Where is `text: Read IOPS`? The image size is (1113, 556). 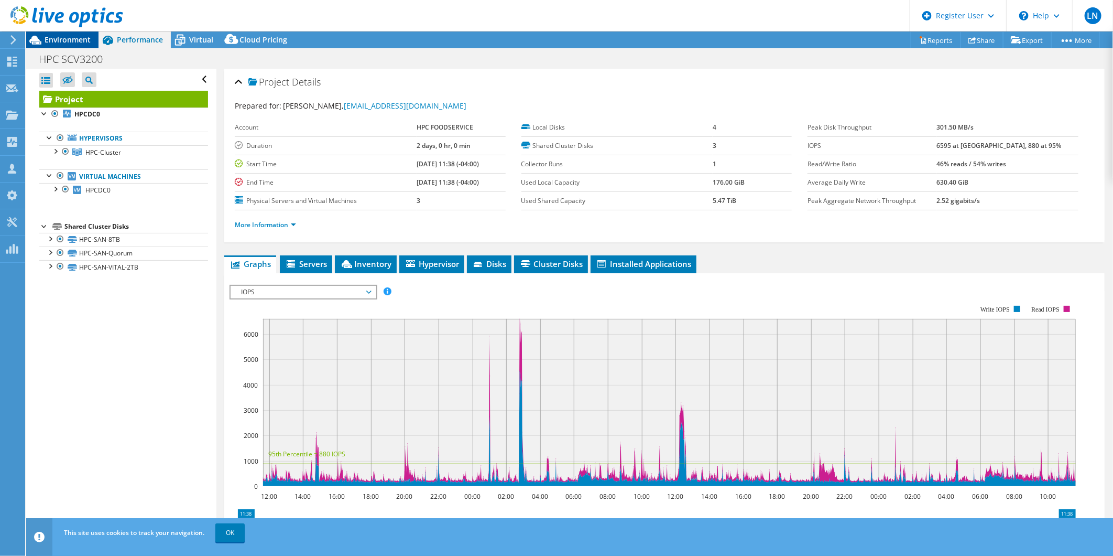
text: Read IOPS is located at coordinates (1046, 309).